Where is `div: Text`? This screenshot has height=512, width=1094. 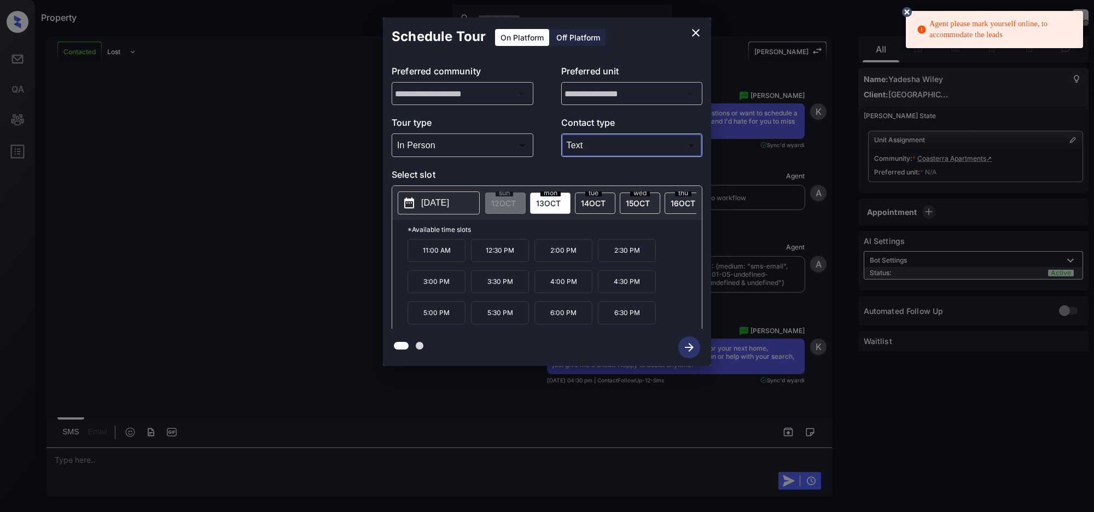
div: Text is located at coordinates (632, 145).